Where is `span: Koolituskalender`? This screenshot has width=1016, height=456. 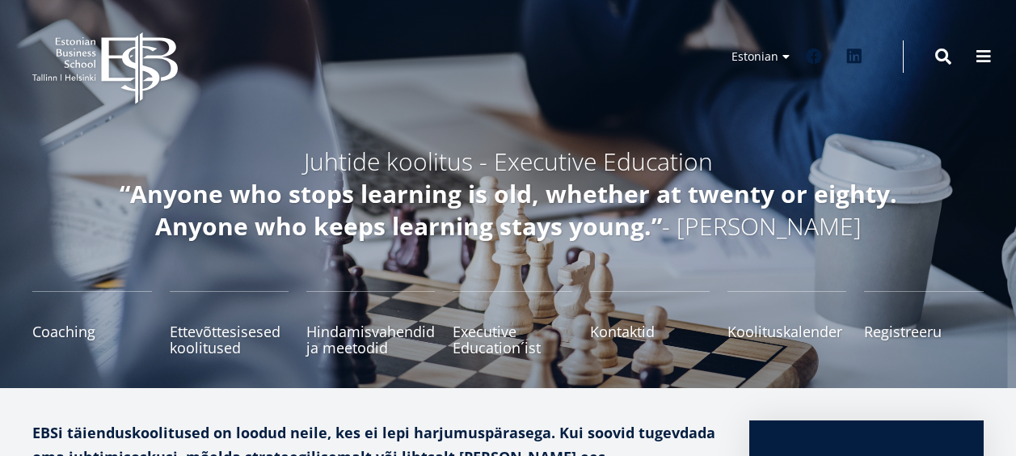
span: Koolituskalender is located at coordinates (787, 331).